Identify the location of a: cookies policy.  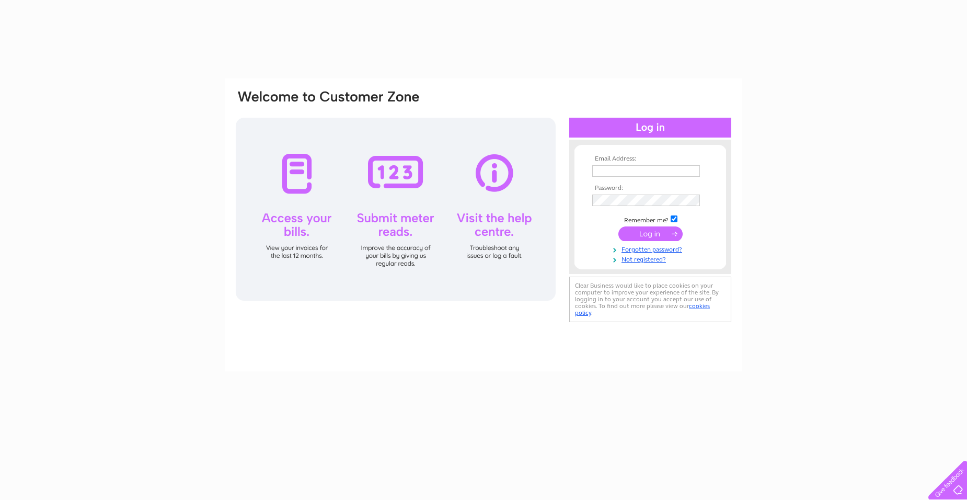
(643, 309).